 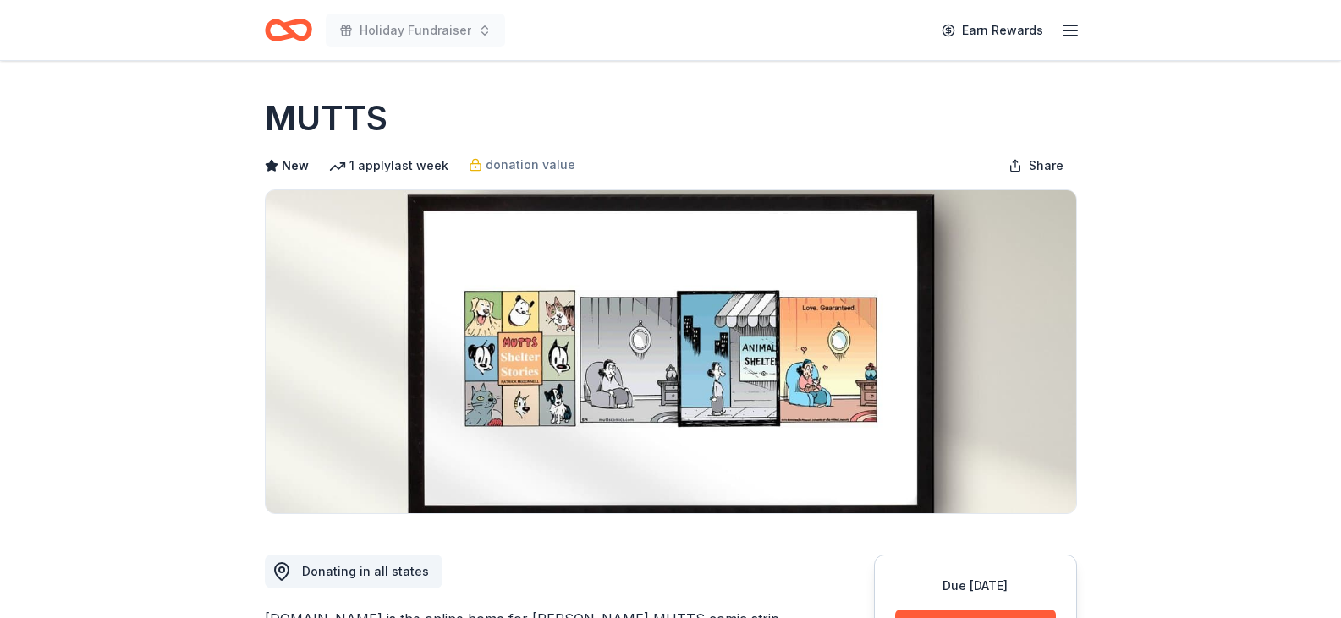 What do you see at coordinates (1045, 166) in the screenshot?
I see `span: Share` at bounding box center [1045, 166].